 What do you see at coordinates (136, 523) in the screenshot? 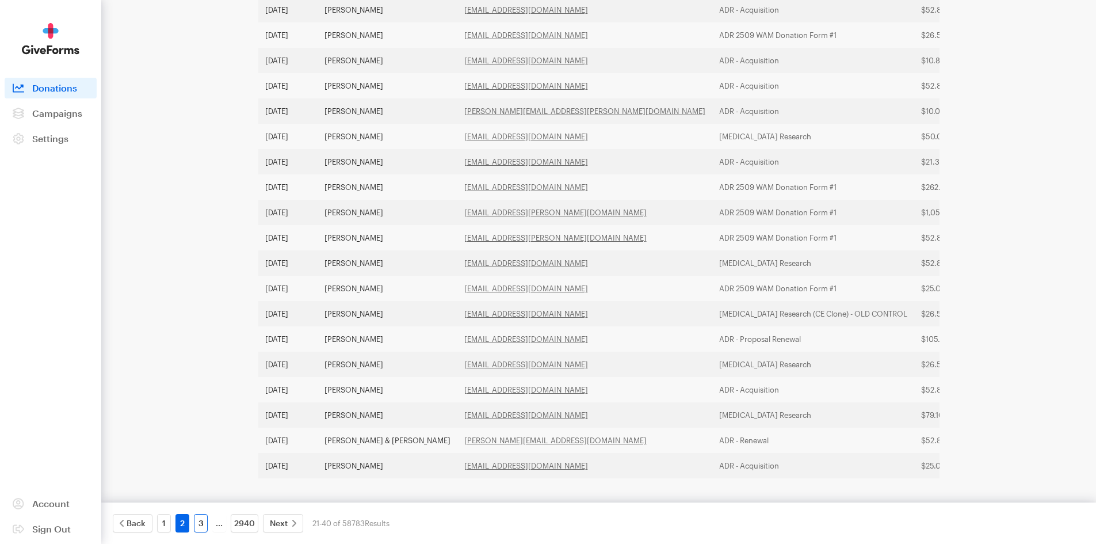
I see `span: Back` at bounding box center [136, 523].